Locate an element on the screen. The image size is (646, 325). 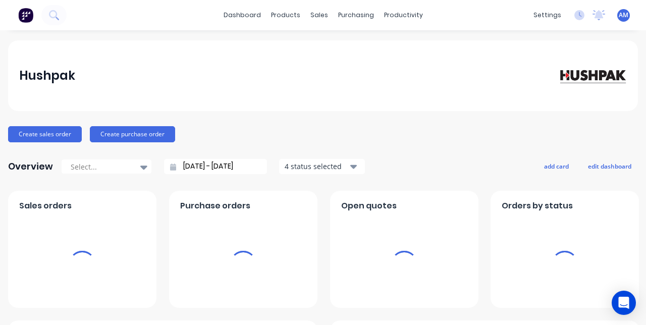
button: Create purchase order is located at coordinates (132, 134).